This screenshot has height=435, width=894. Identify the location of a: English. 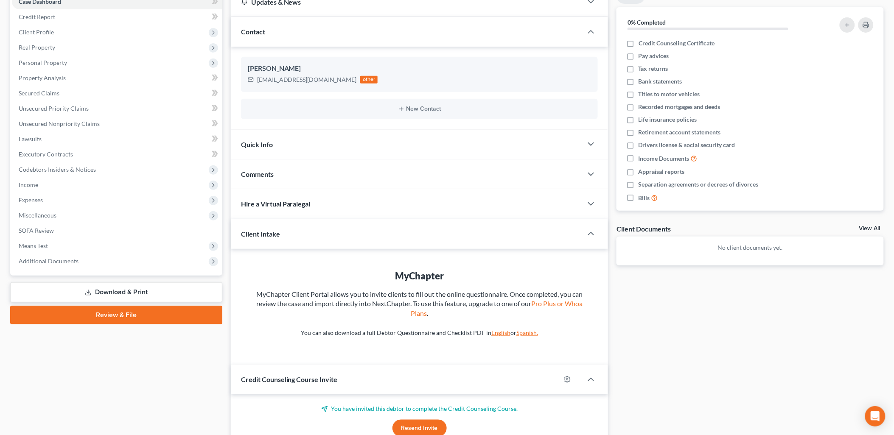
(501, 333).